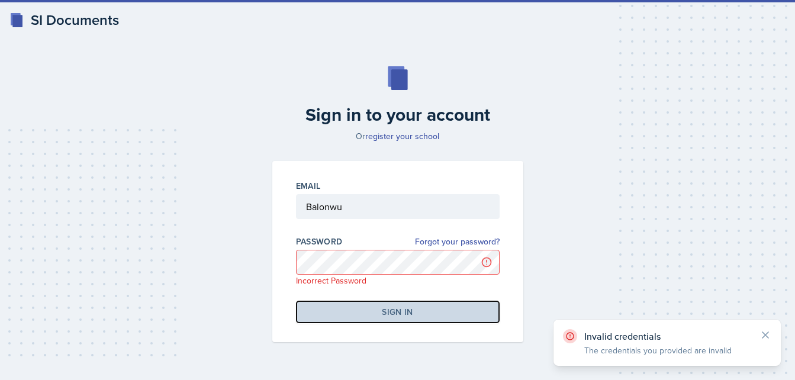  Describe the element at coordinates (398, 136) in the screenshot. I see `p: Or` at that location.